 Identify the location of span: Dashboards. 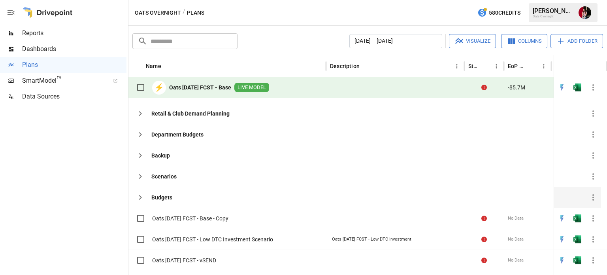
(74, 49).